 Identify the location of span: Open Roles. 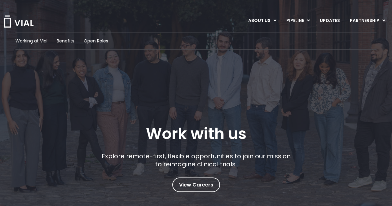
(96, 41).